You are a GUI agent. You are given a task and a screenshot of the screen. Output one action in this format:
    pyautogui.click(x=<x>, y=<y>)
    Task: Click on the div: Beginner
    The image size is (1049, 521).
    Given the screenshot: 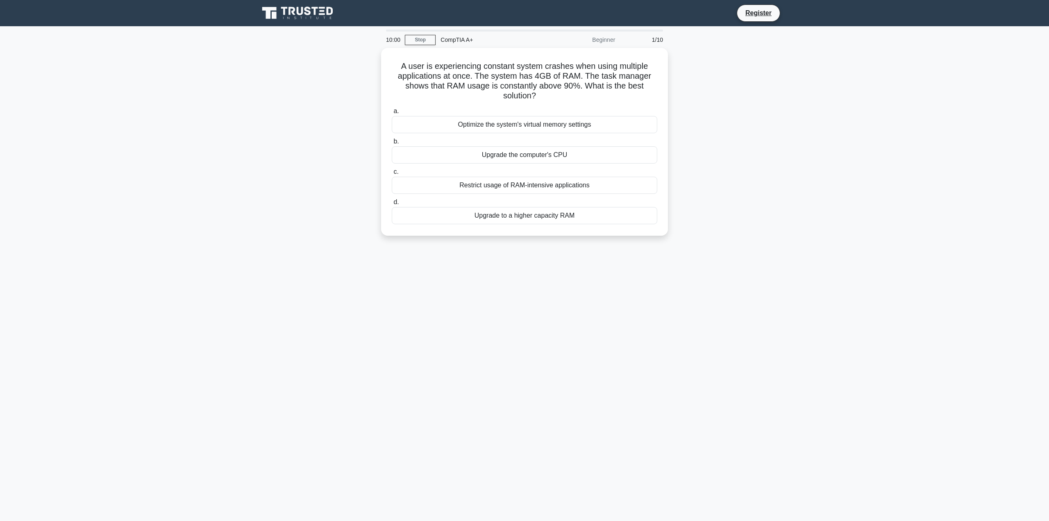 What is the action you would take?
    pyautogui.click(x=584, y=40)
    